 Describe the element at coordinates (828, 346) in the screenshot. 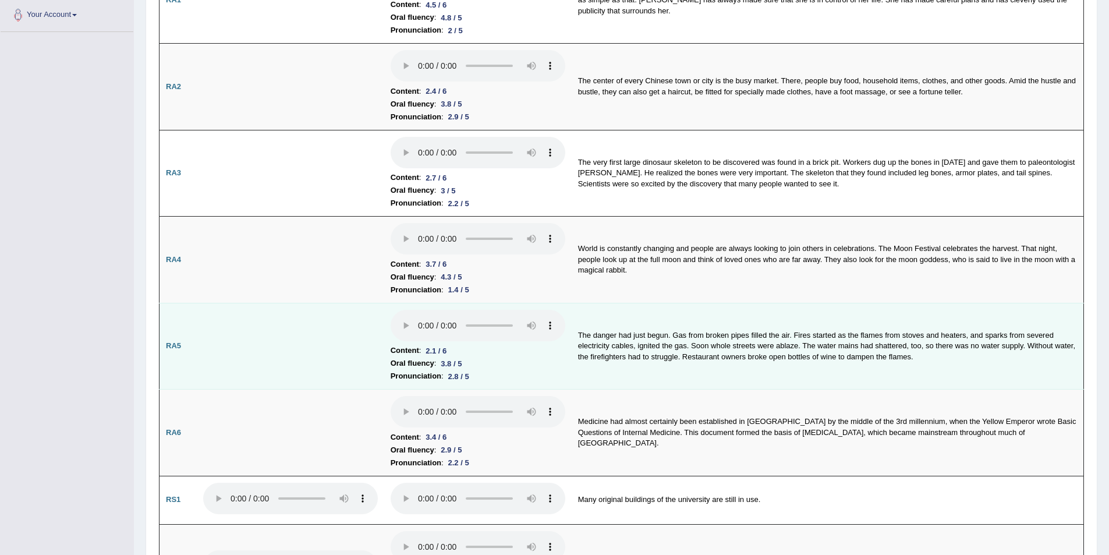

I see `td: The danger had just begun. Gas from broken pipes filled the air. Fires started as the flames from...` at that location.